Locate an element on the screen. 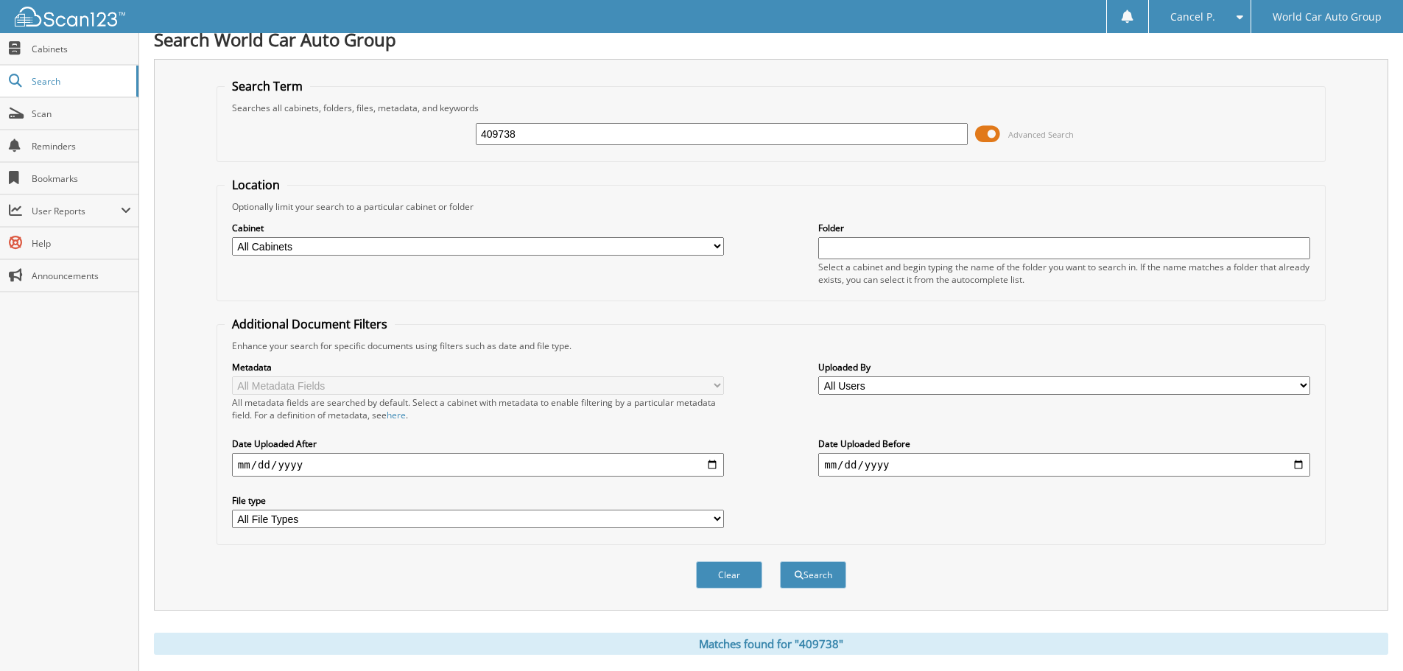 Image resolution: width=1403 pixels, height=671 pixels. span: Scan is located at coordinates (81, 113).